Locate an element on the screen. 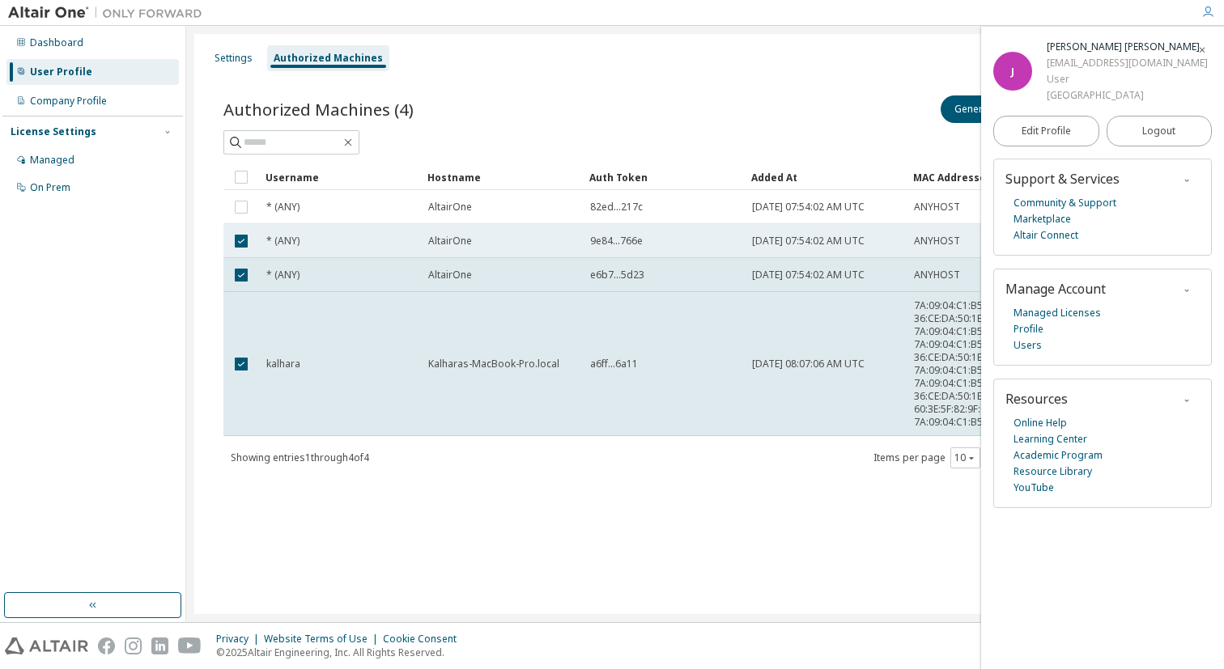 The width and height of the screenshot is (1224, 669). div: Added At is located at coordinates (825, 177).